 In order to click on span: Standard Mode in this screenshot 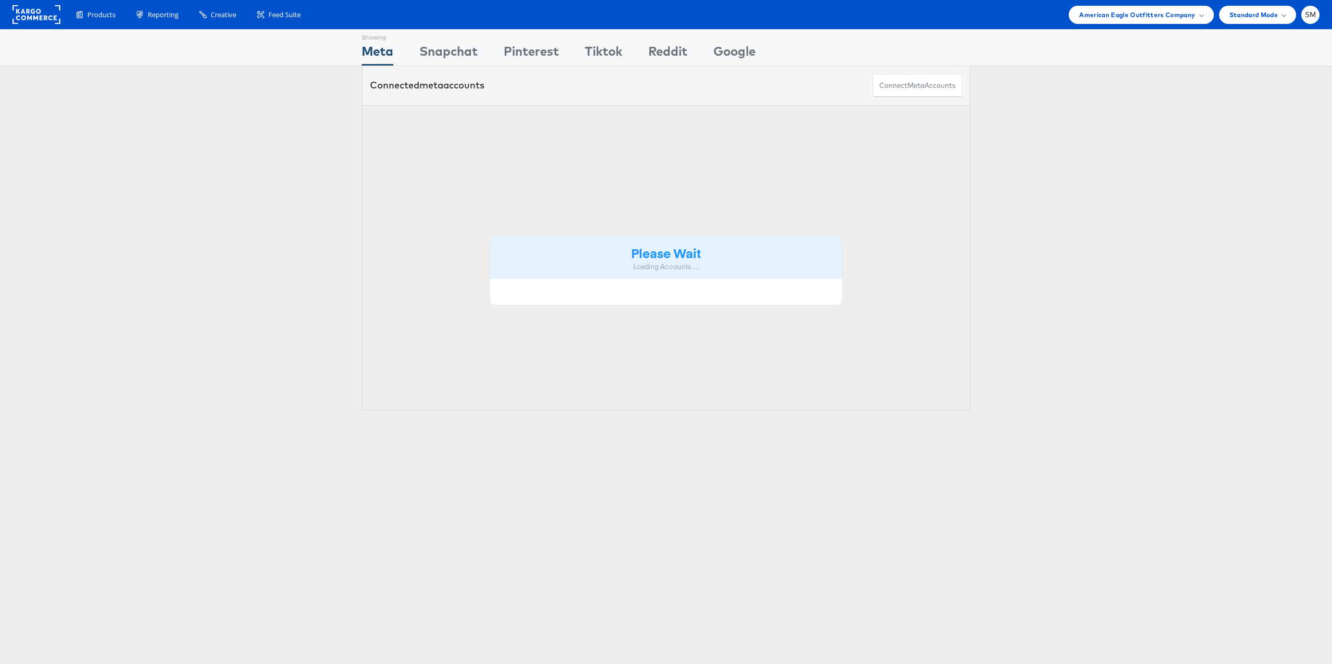, I will do `click(1254, 15)`.